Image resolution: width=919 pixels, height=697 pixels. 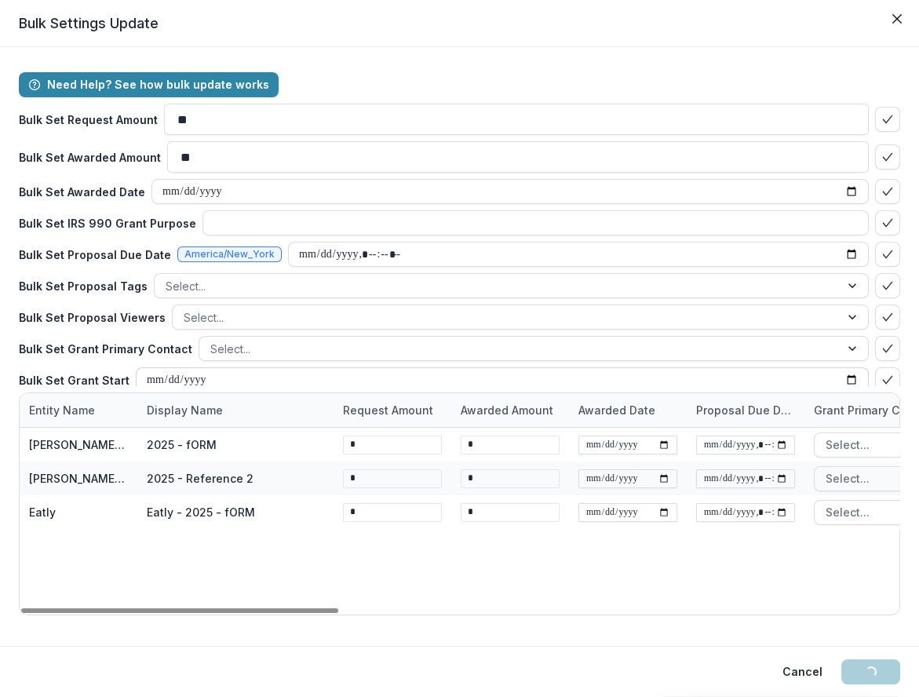 I want to click on div: Request Amount, so click(x=392, y=410).